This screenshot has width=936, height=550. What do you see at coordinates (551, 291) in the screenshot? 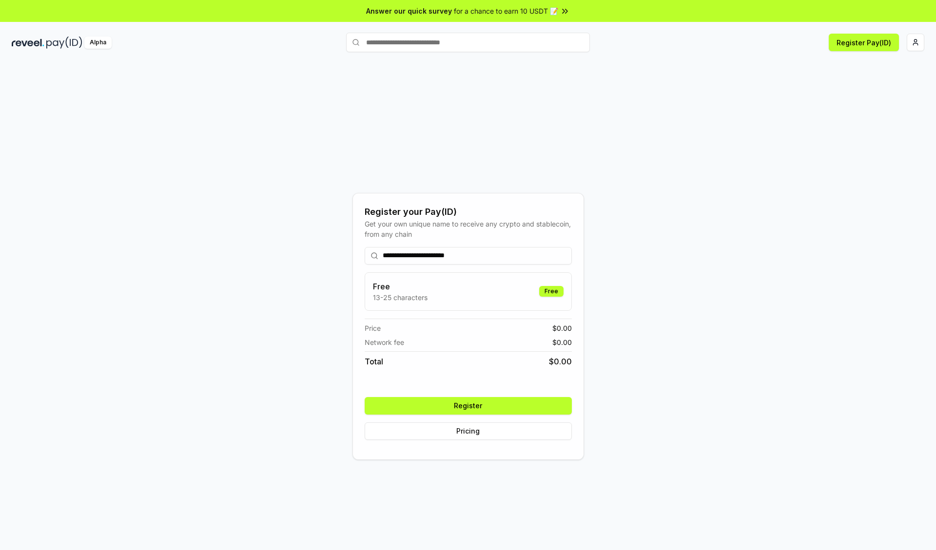
I see `div: Free` at bounding box center [551, 291].